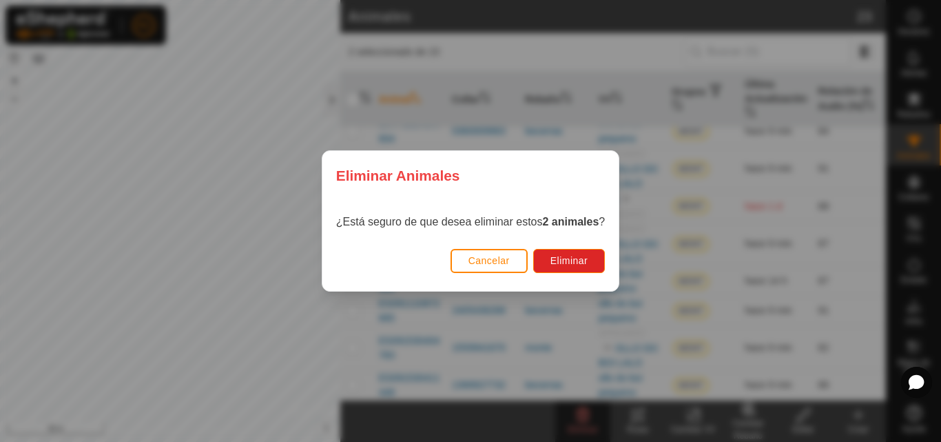 The height and width of the screenshot is (442, 941). I want to click on span: Cancelar, so click(489, 260).